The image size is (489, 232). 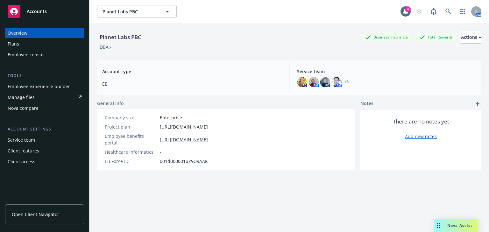 I want to click on a: Employee experience builder, so click(x=45, y=87).